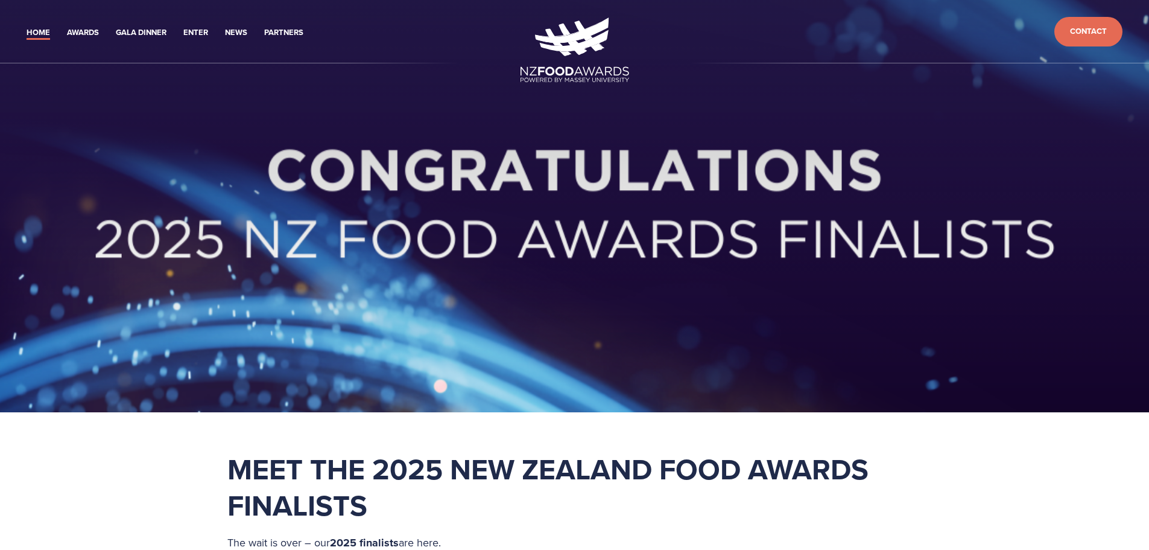 The height and width of the screenshot is (550, 1149). Describe the element at coordinates (141, 33) in the screenshot. I see `a: Gala Dinner` at that location.